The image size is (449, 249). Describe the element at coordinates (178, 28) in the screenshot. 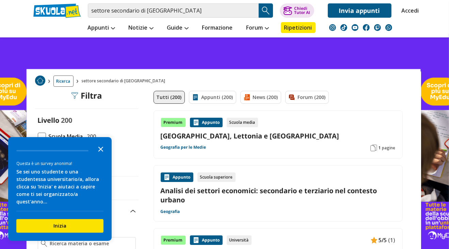

I see `a: Guide` at that location.